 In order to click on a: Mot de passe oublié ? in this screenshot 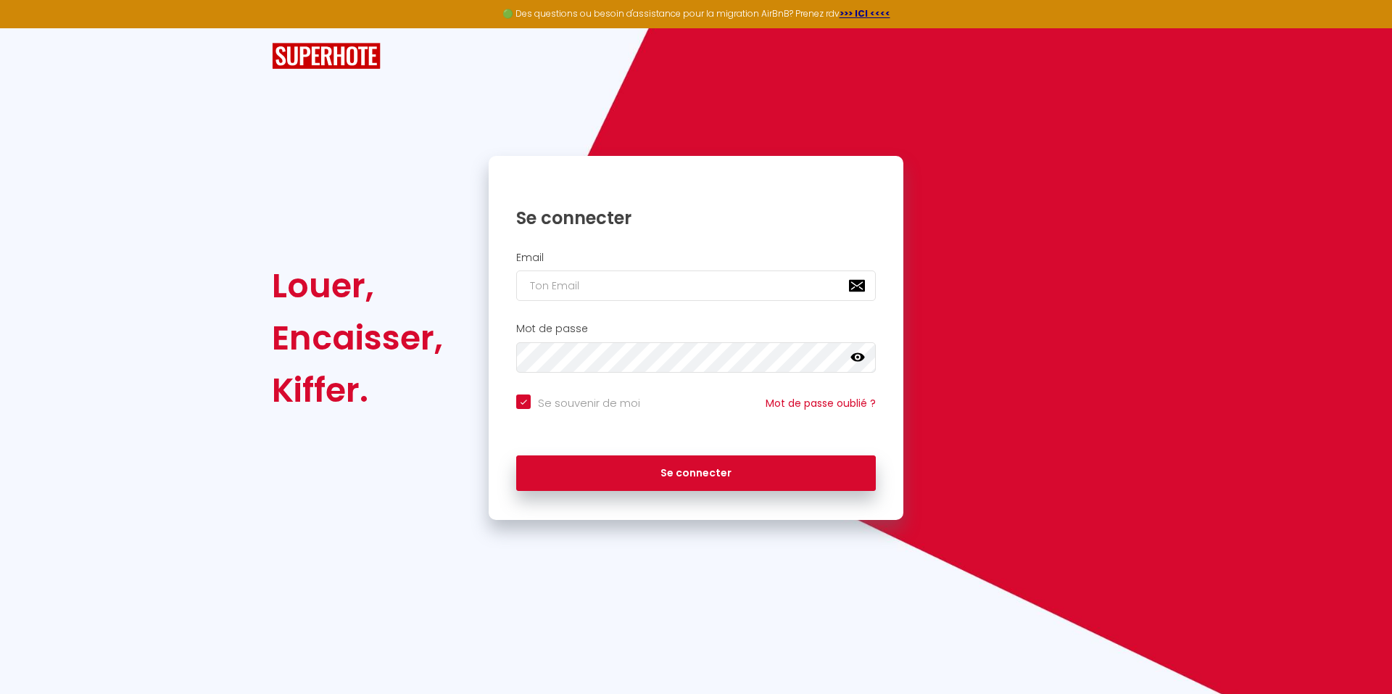, I will do `click(821, 403)`.